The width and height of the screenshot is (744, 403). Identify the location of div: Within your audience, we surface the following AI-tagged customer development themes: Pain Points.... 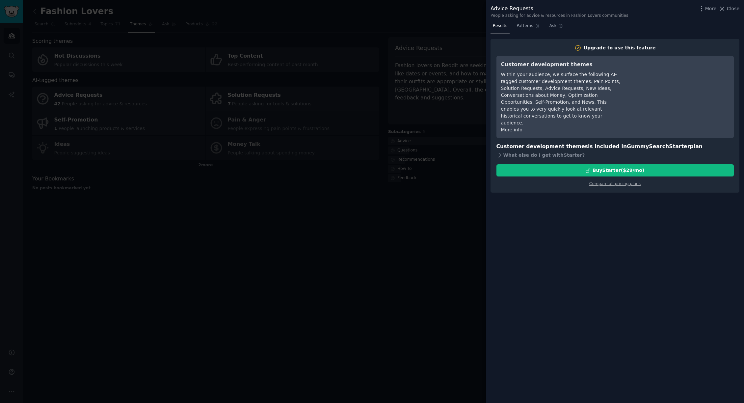
(561, 99).